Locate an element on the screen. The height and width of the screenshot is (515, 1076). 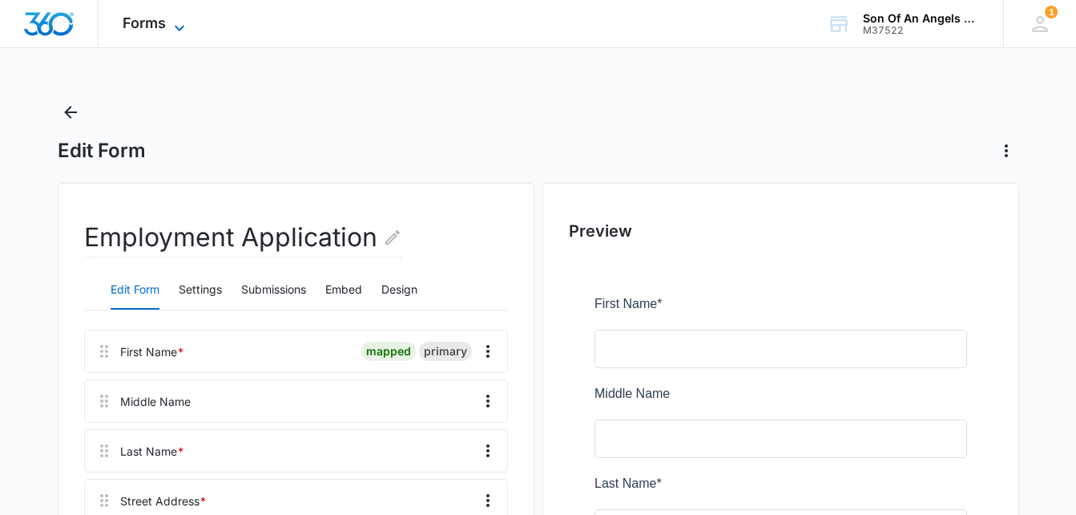
button: Edit Form is located at coordinates (135, 290).